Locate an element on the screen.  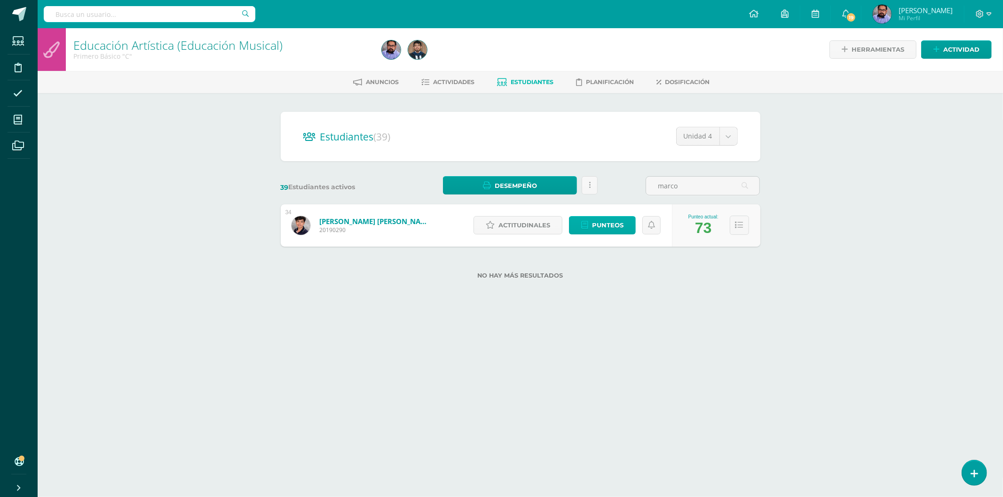
span: Dosificación is located at coordinates (687, 82).